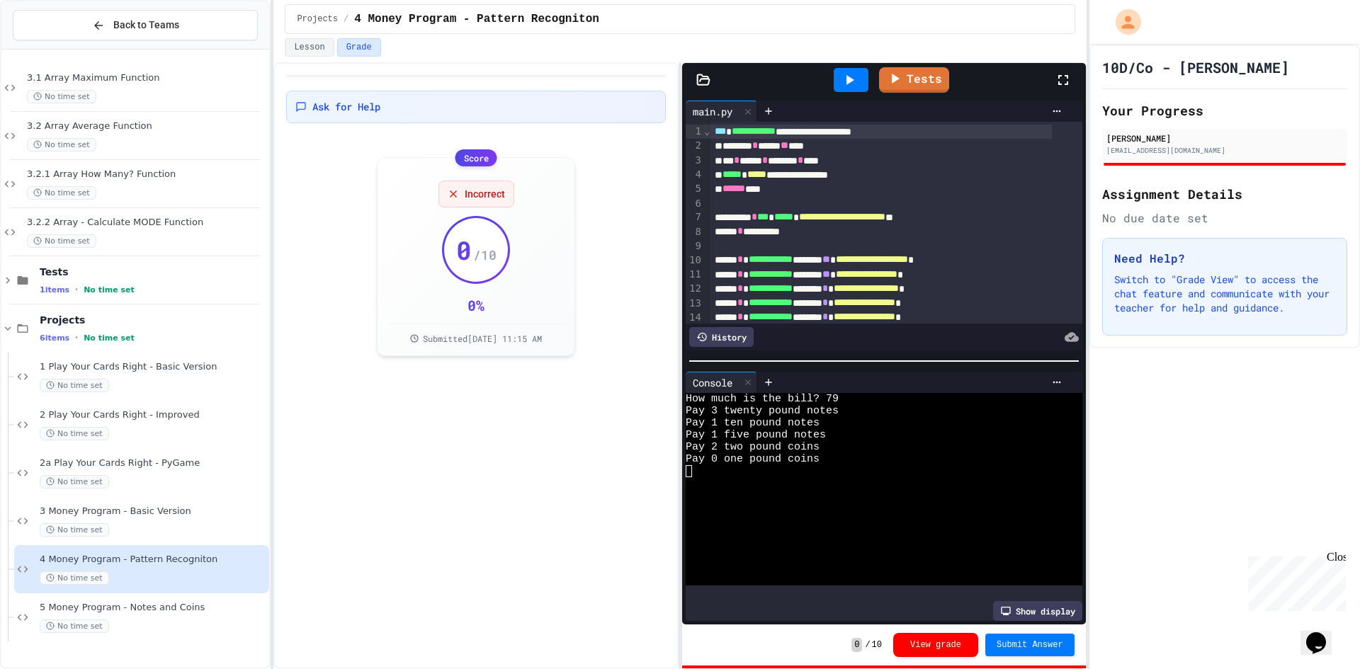  I want to click on div: 5, so click(694, 189).